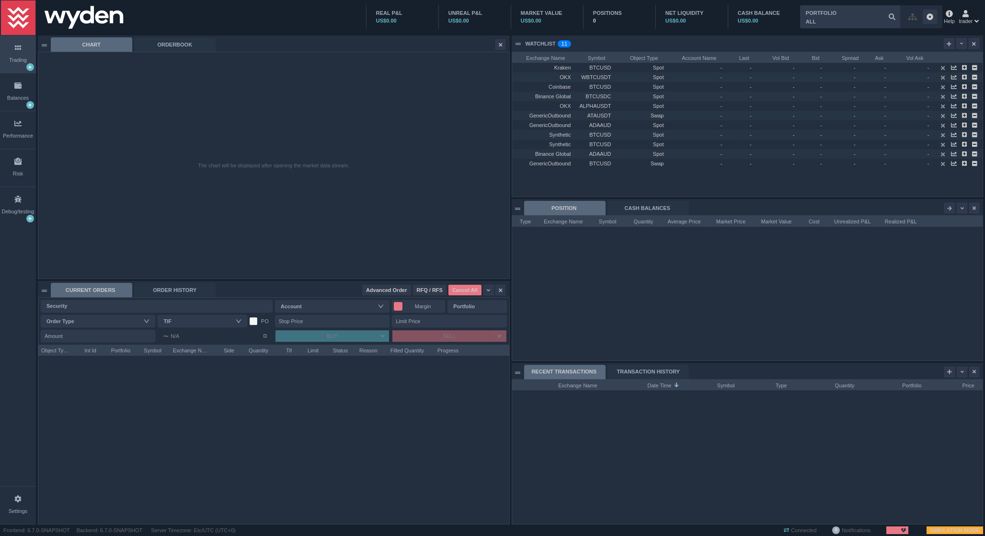  What do you see at coordinates (594, 96) in the screenshot?
I see `span: BTCUSDC` at bounding box center [594, 96].